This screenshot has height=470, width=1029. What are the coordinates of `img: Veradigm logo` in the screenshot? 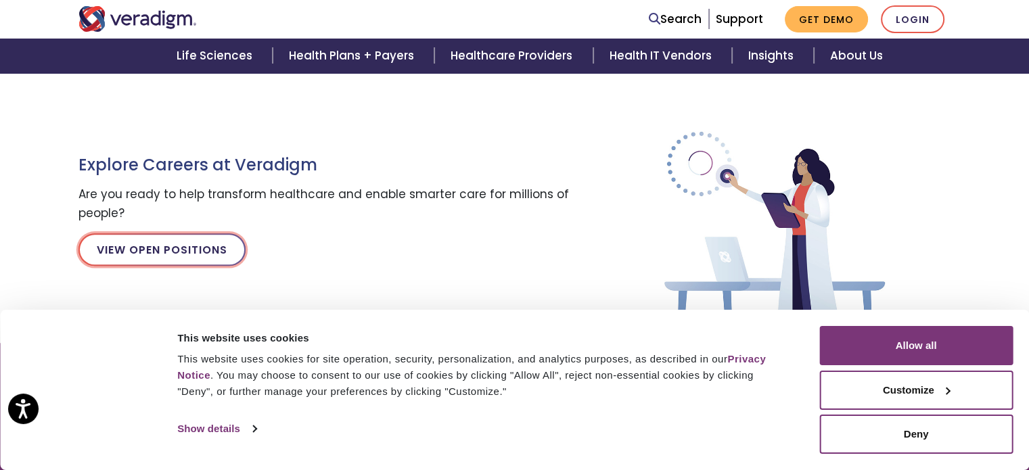 It's located at (137, 19).